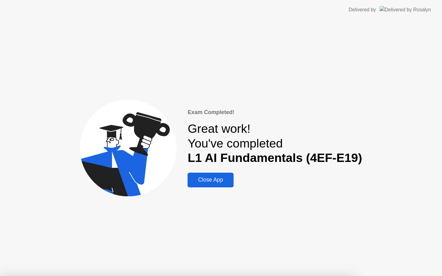 The height and width of the screenshot is (276, 442). What do you see at coordinates (405, 10) in the screenshot?
I see `img: Delivered by Rosalyn` at bounding box center [405, 10].